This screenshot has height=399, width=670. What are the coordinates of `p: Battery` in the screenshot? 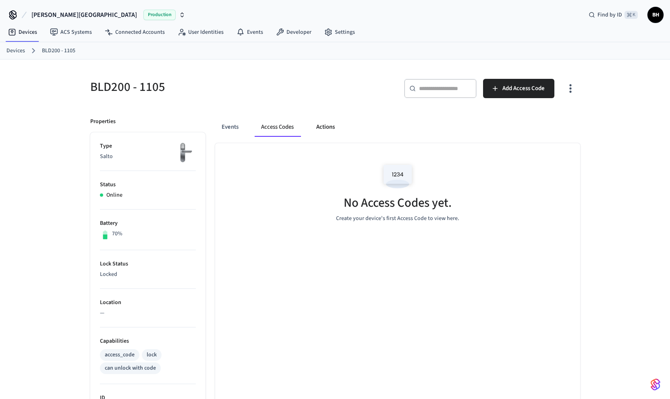 It's located at (148, 223).